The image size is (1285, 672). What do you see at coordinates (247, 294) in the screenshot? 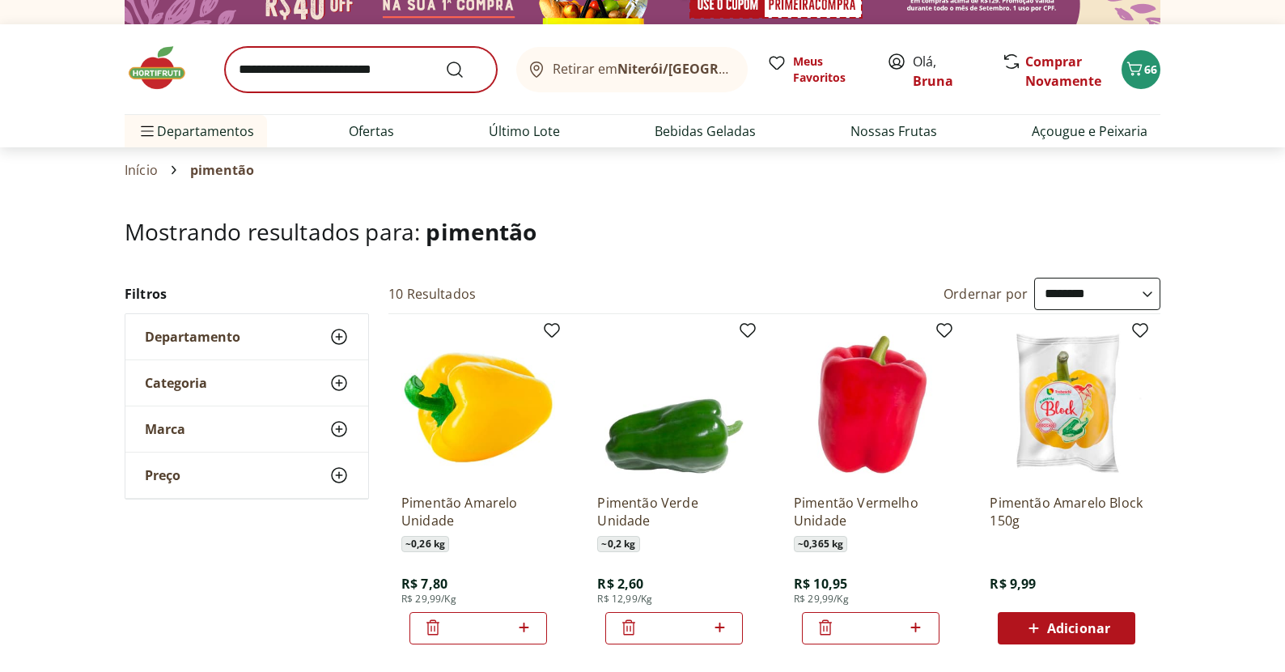
I see `h2: Filtros` at bounding box center [247, 294].